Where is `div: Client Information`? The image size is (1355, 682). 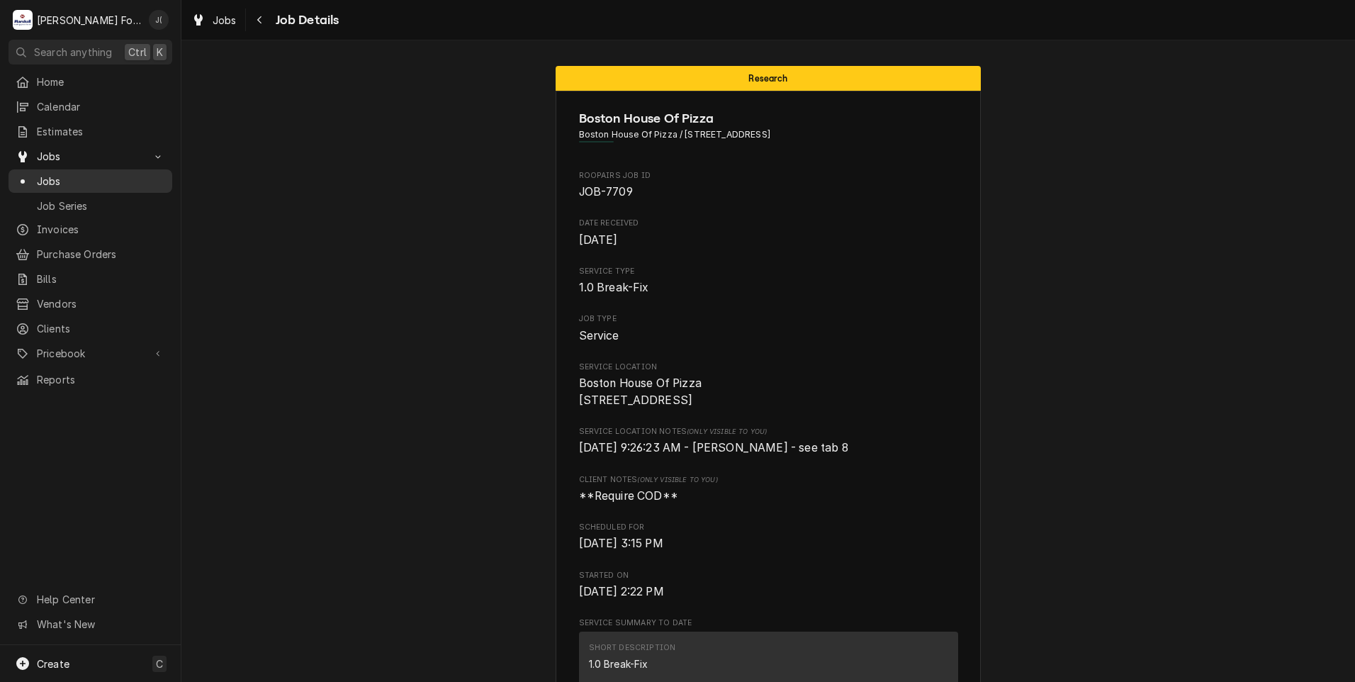
div: Client Information is located at coordinates (768, 130).